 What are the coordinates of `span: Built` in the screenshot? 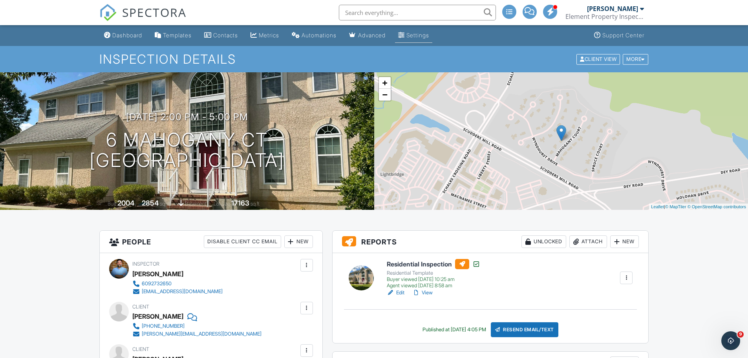 It's located at (112, 203).